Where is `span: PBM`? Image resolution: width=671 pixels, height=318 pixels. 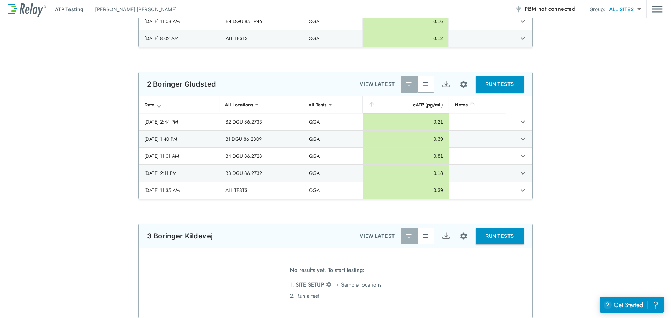
span: PBM is located at coordinates (550, 9).